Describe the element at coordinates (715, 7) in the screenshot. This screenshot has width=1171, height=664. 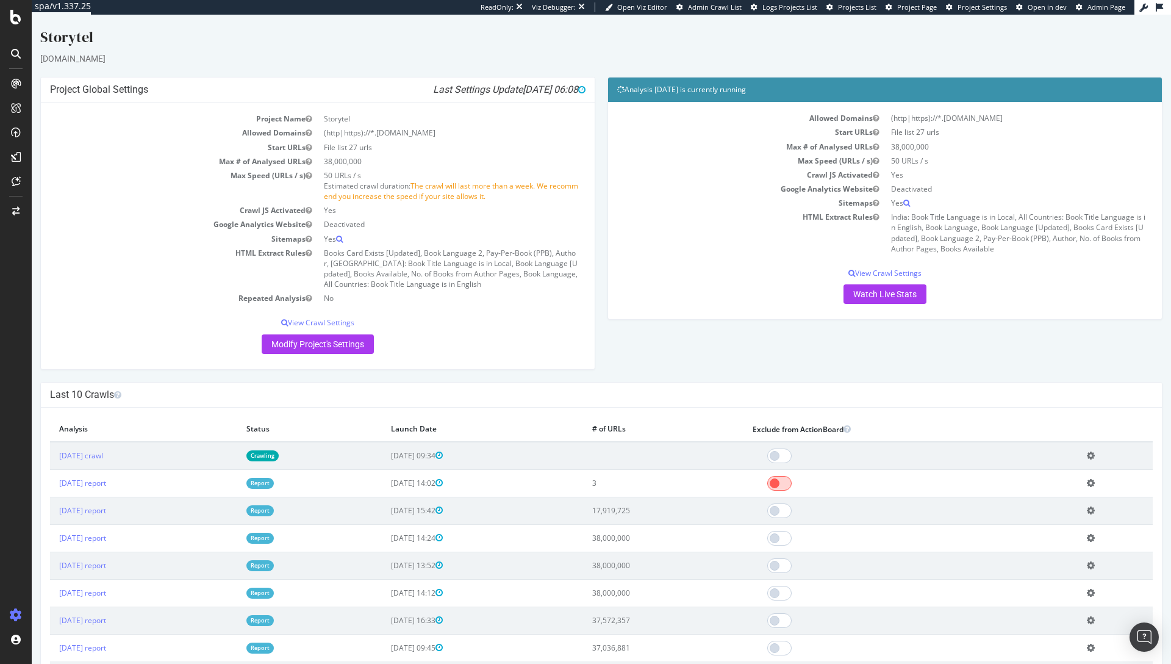
I see `span: Admin Crawl List` at that location.